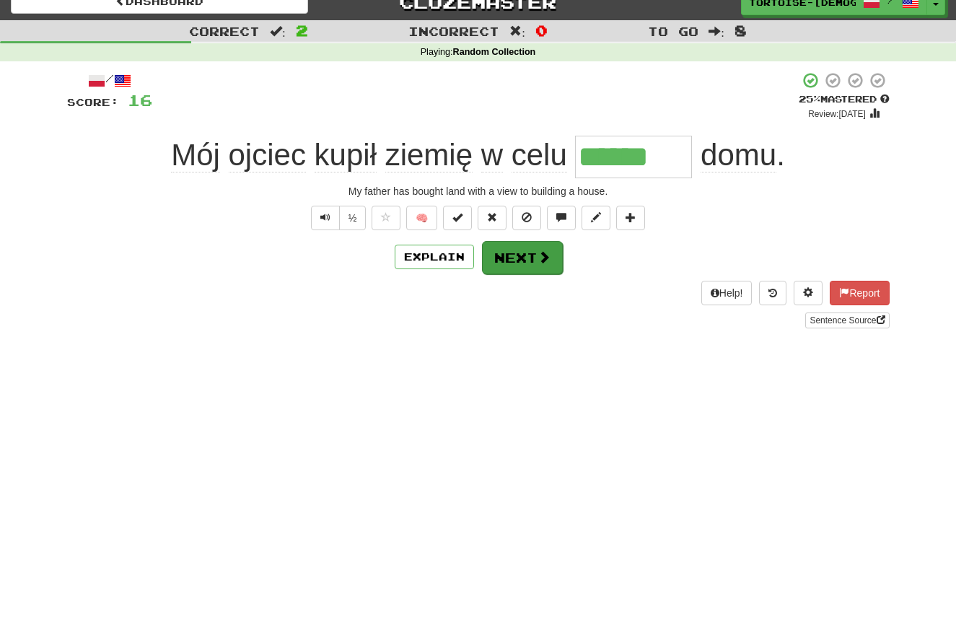 The height and width of the screenshot is (625, 956). I want to click on span: 8, so click(740, 30).